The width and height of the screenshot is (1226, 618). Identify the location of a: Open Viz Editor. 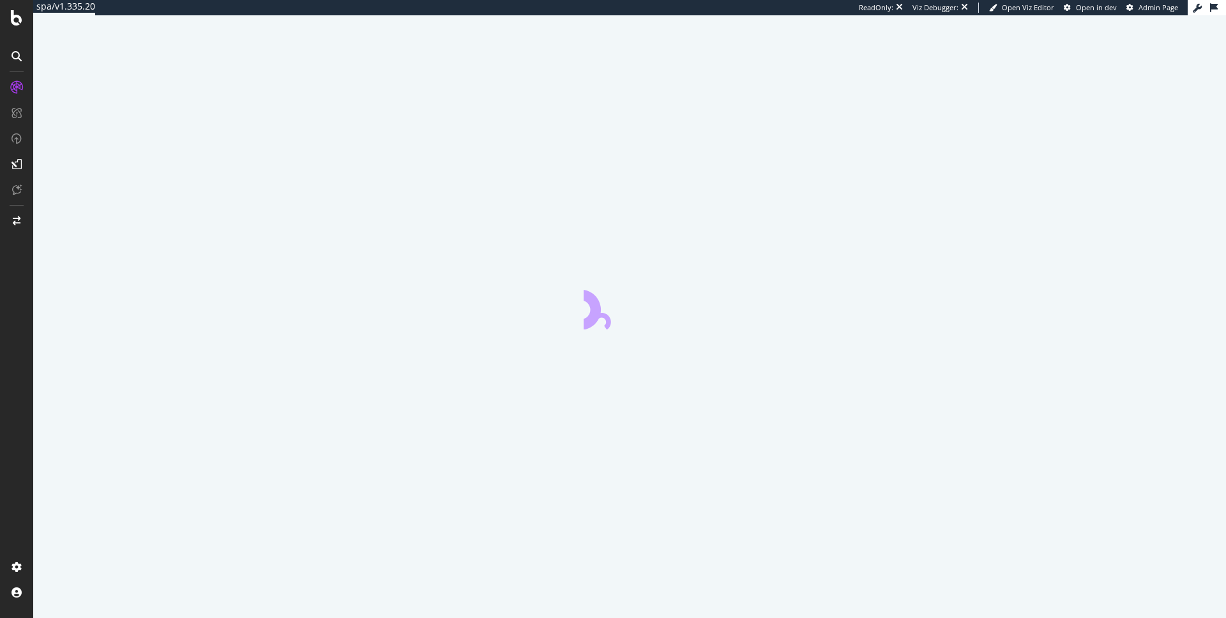
(1021, 8).